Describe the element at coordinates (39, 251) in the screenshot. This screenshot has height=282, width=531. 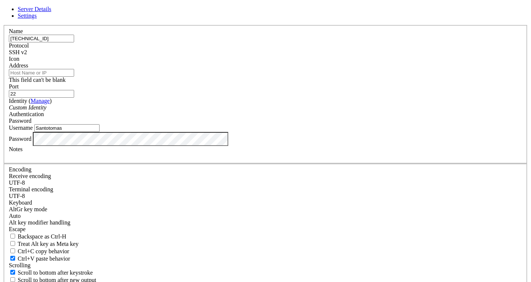
I see `label: Ctrl-C copies if true, send ^C to host if false. Ctrl-Shift-C sends ^C to host if true, copies if...` at that location.